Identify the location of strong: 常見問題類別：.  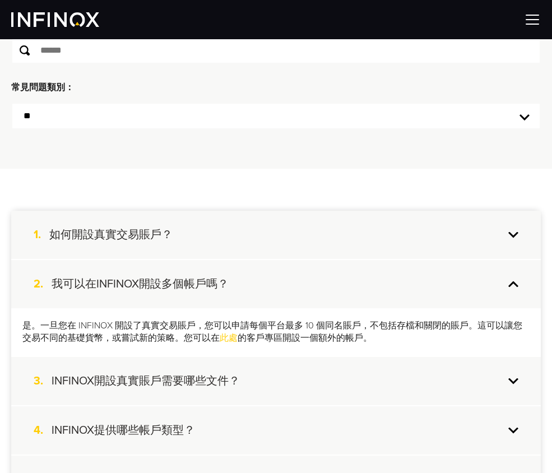
(43, 87).